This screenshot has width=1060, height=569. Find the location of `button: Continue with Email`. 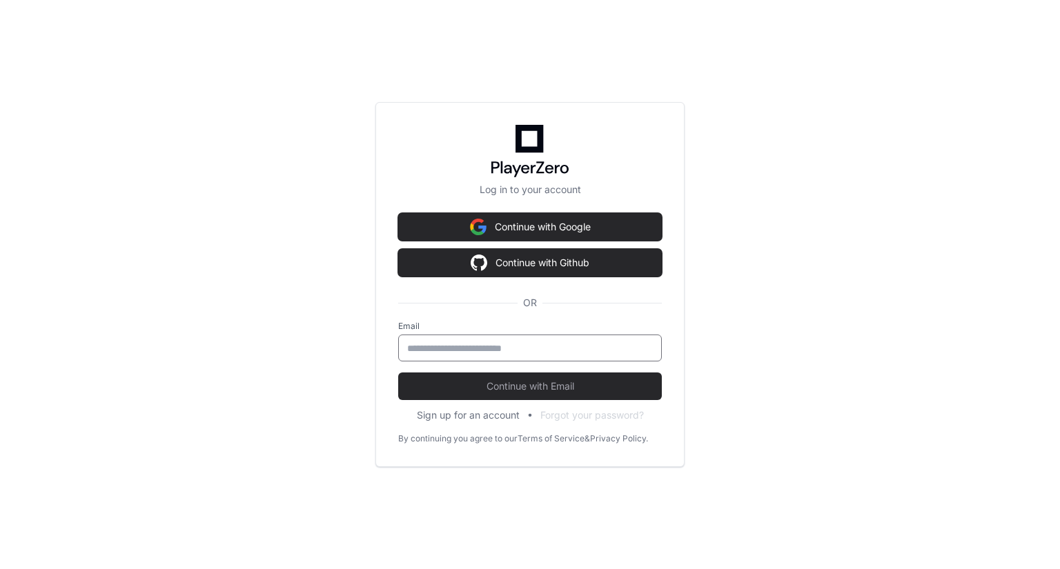

button: Continue with Email is located at coordinates (530, 386).